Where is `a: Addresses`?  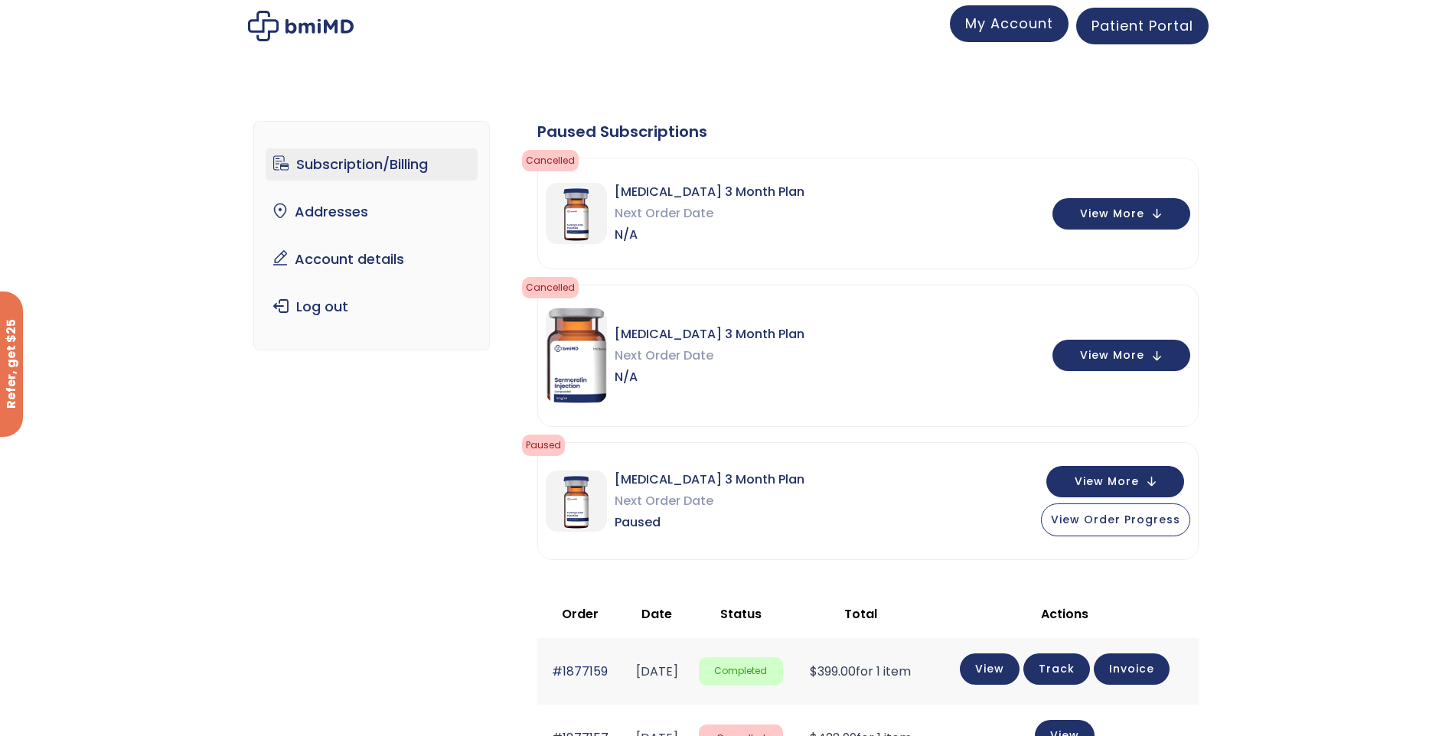
a: Addresses is located at coordinates (371, 212).